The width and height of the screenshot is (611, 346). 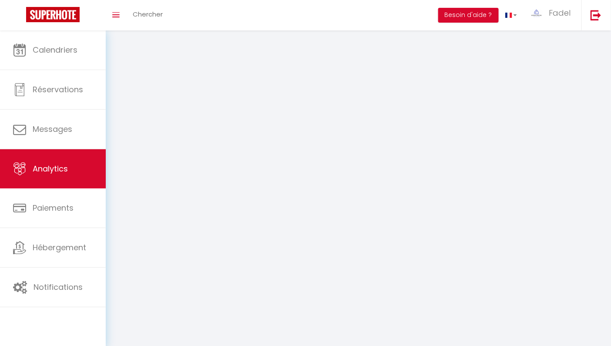 What do you see at coordinates (595, 15) in the screenshot?
I see `img: logout` at bounding box center [595, 15].